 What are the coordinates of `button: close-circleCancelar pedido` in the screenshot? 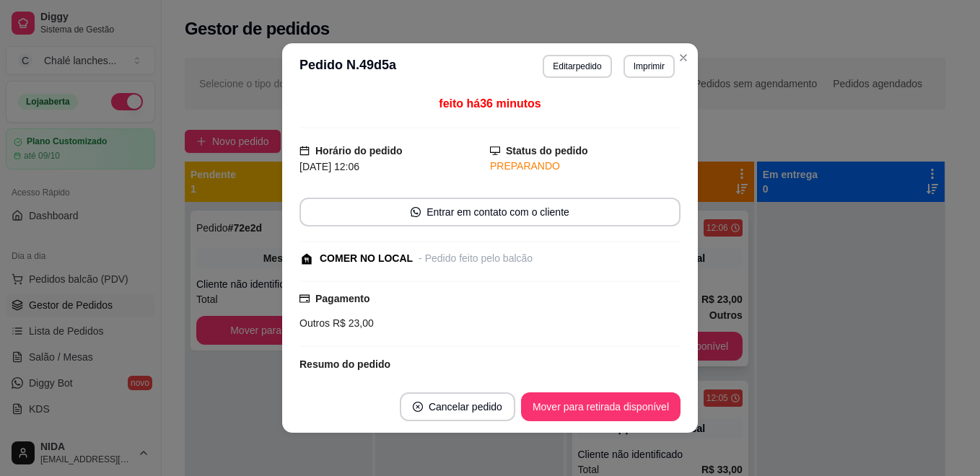 It's located at (458, 407).